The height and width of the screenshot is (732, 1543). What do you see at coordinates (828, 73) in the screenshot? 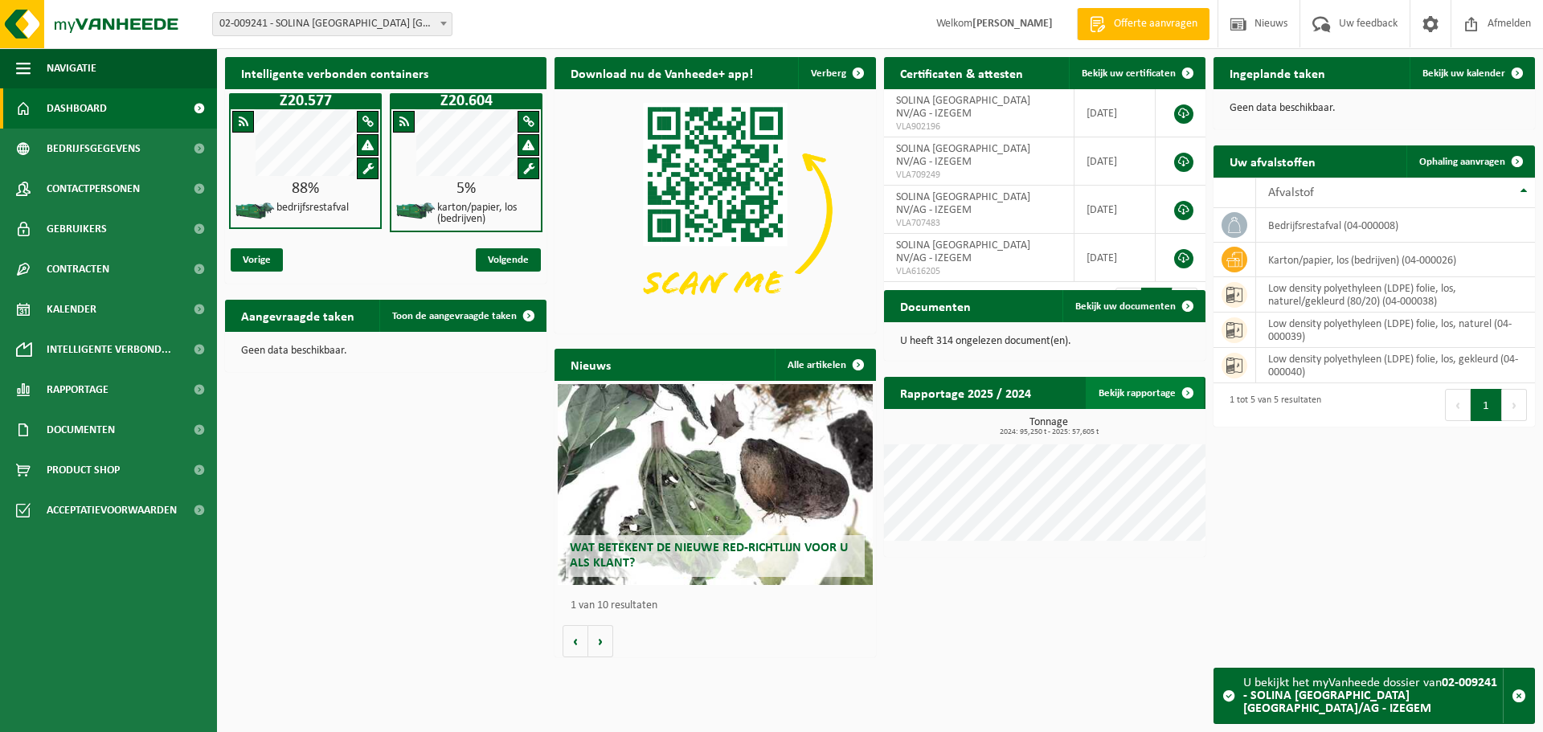
I see `span: Verberg` at bounding box center [828, 73].